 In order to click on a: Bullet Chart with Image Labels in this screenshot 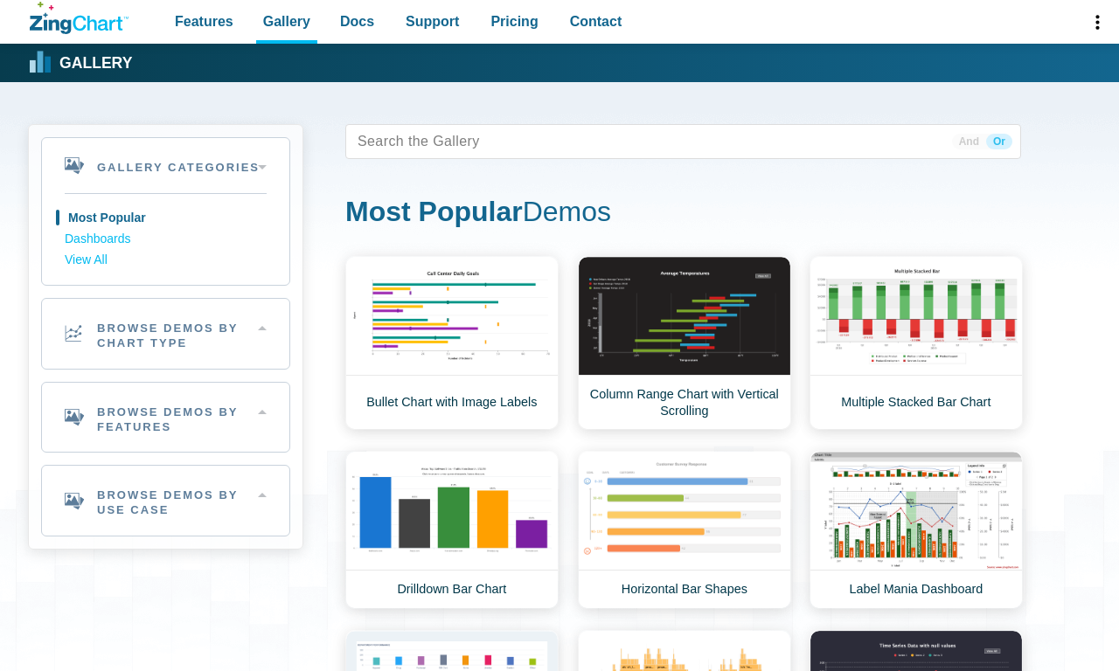, I will do `click(452, 343)`.